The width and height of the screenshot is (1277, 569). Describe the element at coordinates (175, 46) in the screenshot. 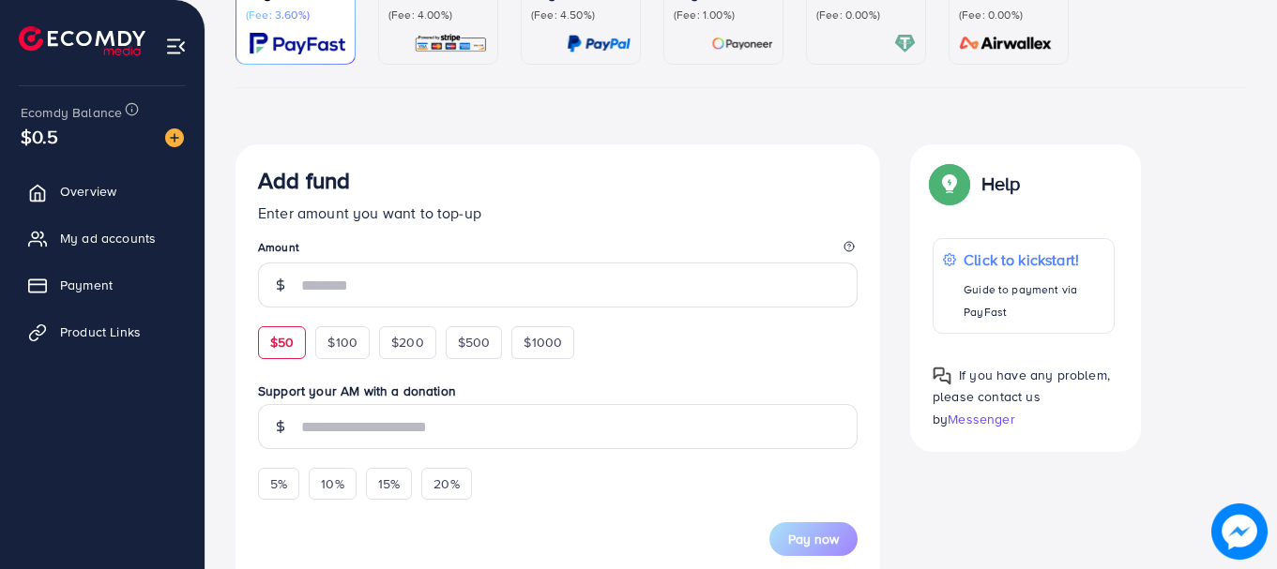

I see `img: menu` at that location.